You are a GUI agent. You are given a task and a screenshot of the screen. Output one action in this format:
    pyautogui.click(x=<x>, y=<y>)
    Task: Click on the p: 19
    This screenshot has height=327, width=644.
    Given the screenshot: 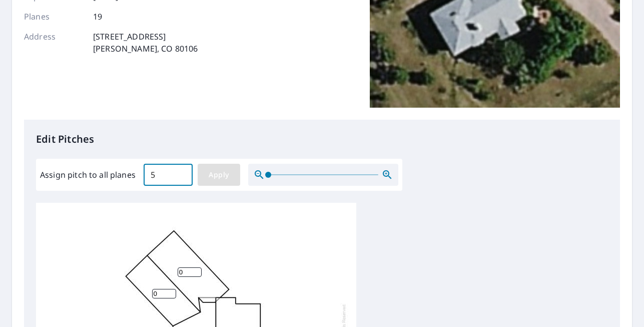 What is the action you would take?
    pyautogui.click(x=98, y=17)
    